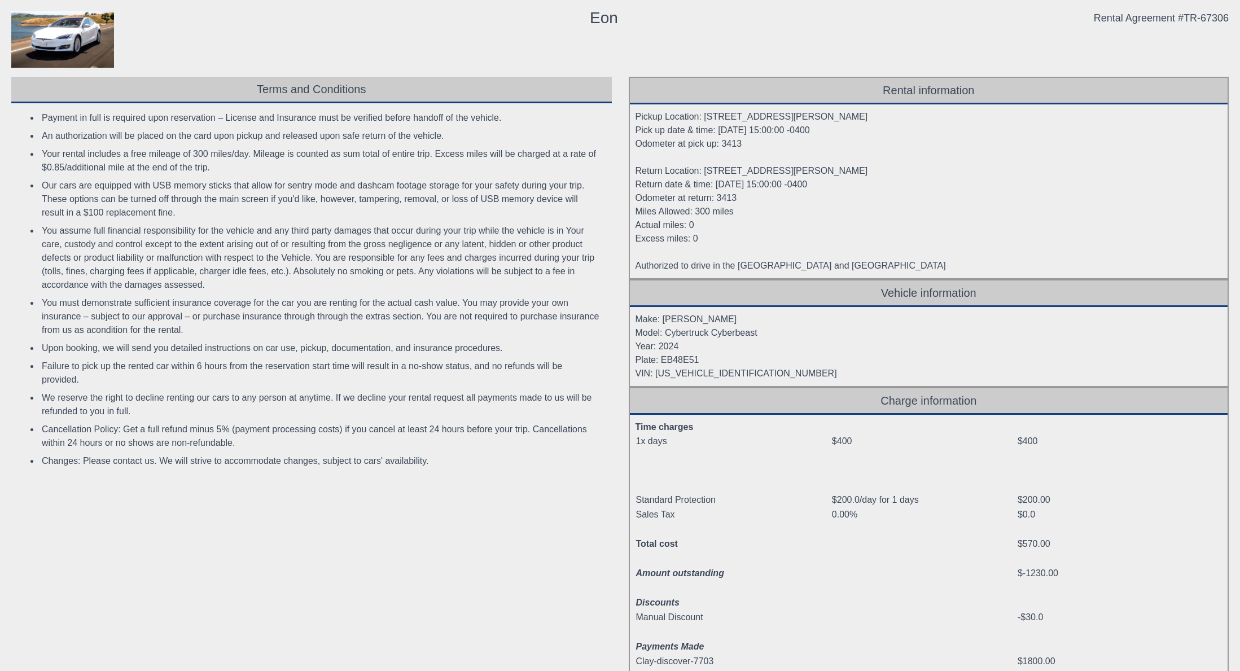 The width and height of the screenshot is (1240, 671). What do you see at coordinates (322, 461) in the screenshot?
I see `li: Changes: Please contact us. We will strive to accommodate changes, subject to cars' availability.` at bounding box center [322, 461].